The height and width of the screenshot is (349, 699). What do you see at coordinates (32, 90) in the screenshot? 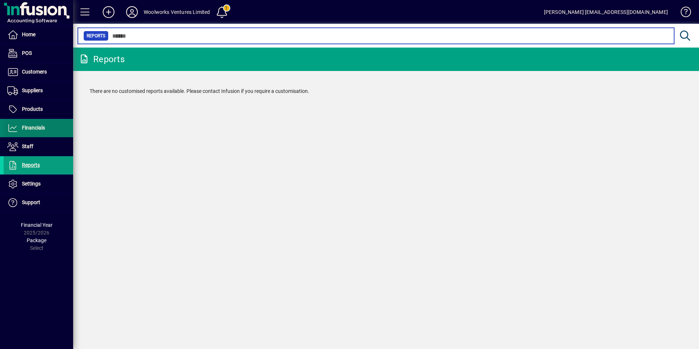
I see `span: Suppliers` at bounding box center [32, 90].